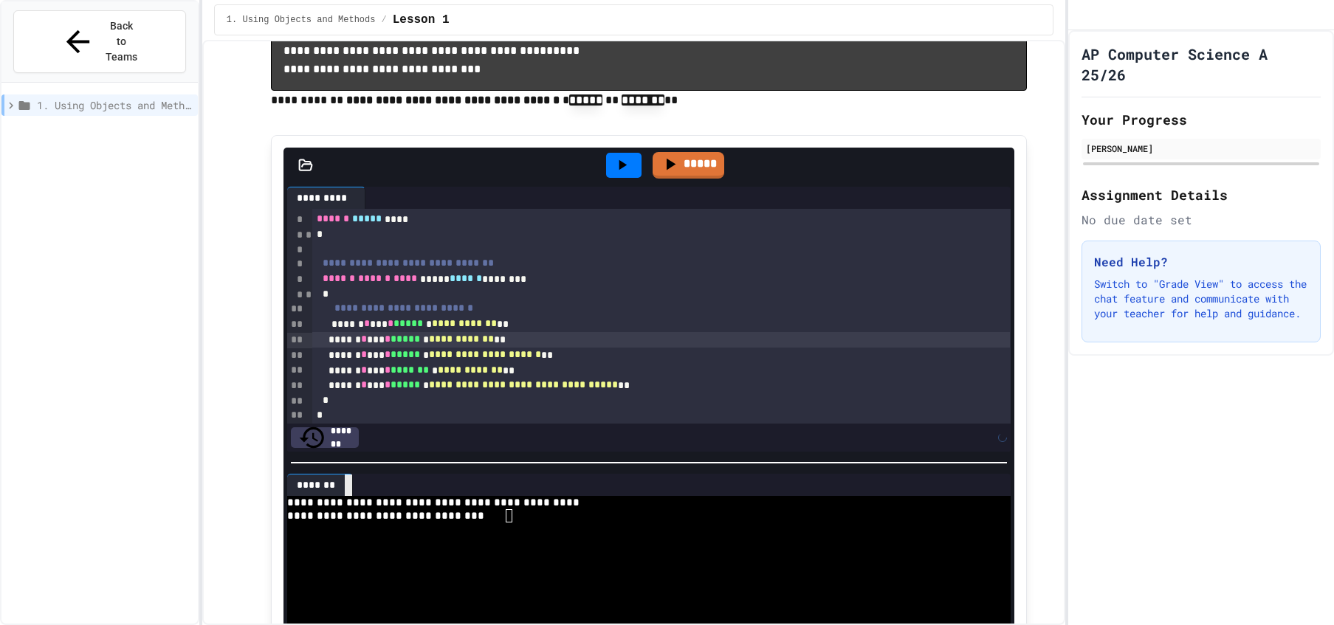 This screenshot has width=1334, height=625. What do you see at coordinates (1201, 299) in the screenshot?
I see `p: Switch to "Grade View" to access the chat feature and communicate with your teacher for help and ...` at bounding box center [1201, 299].